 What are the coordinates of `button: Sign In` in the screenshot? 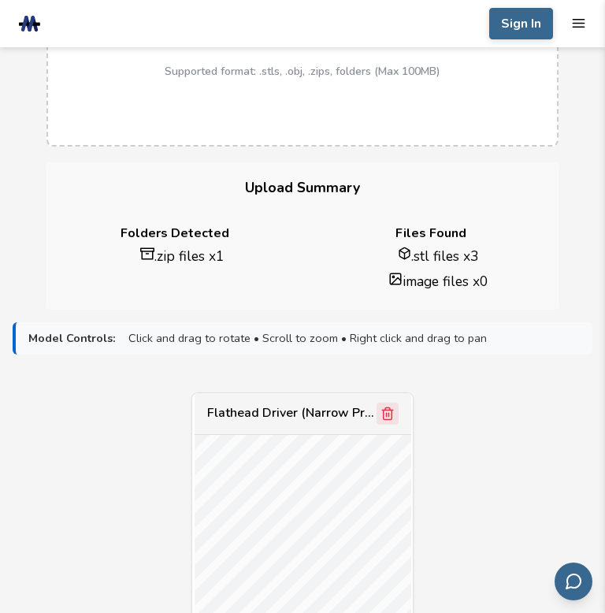 It's located at (521, 24).